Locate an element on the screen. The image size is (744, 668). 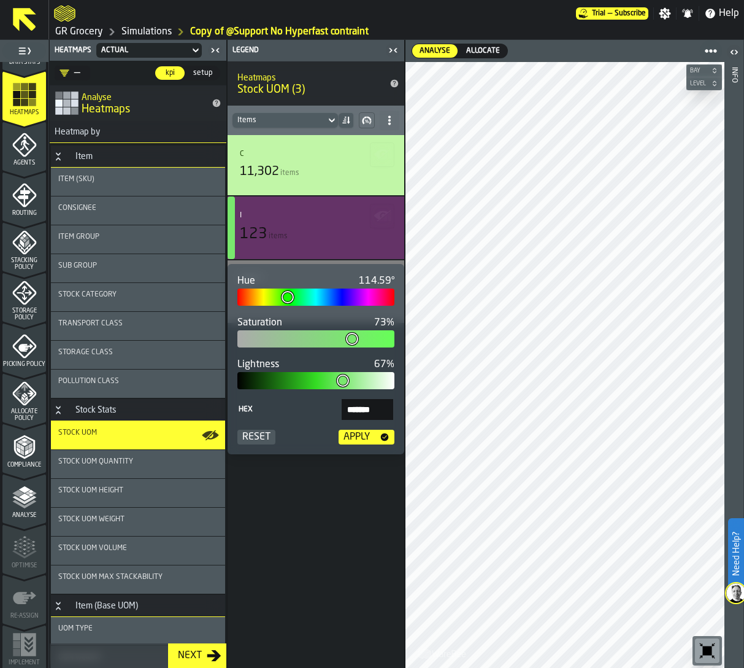
output: 114.59° is located at coordinates (325, 281).